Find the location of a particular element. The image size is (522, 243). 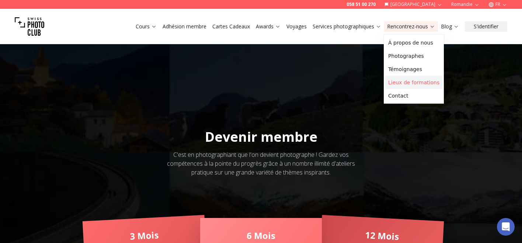

button: Adhésion membre is located at coordinates (184, 27).